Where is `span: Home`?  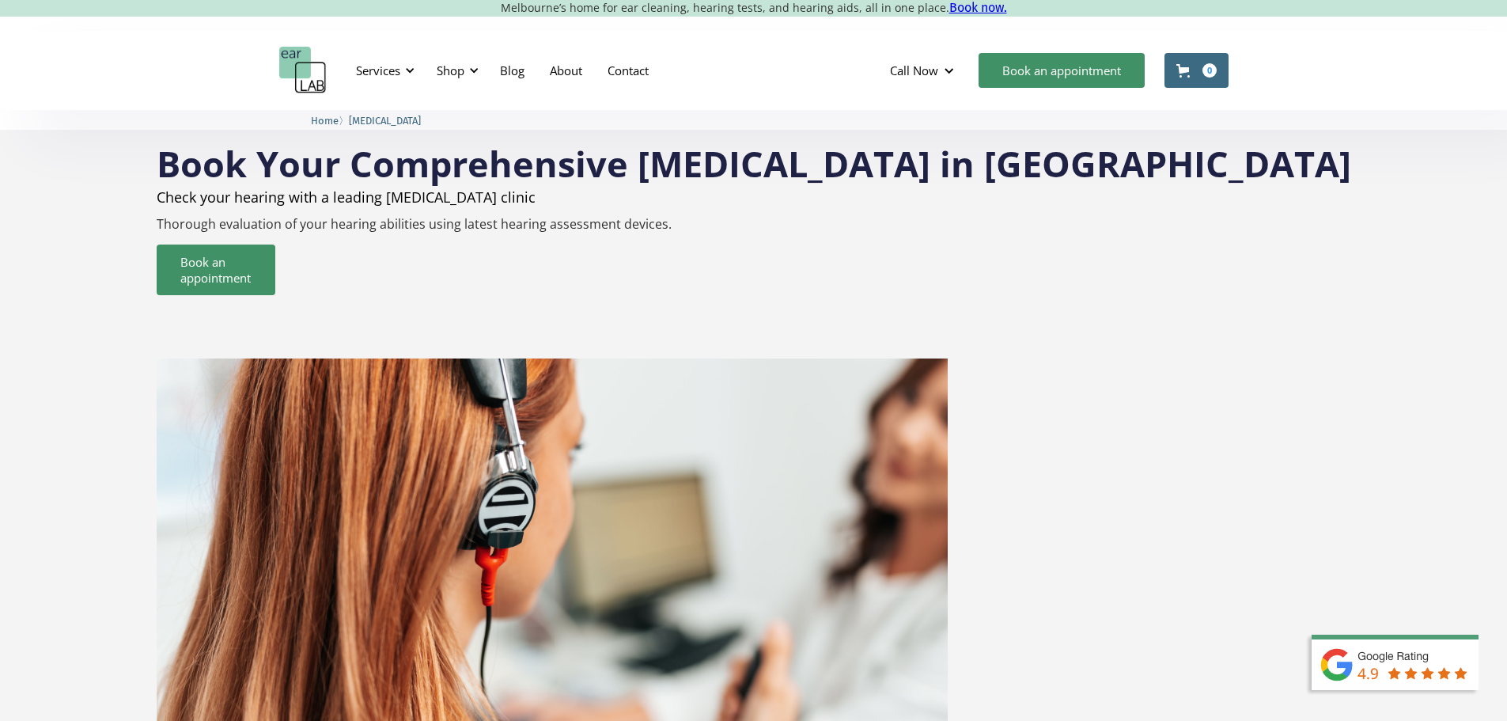
span: Home is located at coordinates (324, 120).